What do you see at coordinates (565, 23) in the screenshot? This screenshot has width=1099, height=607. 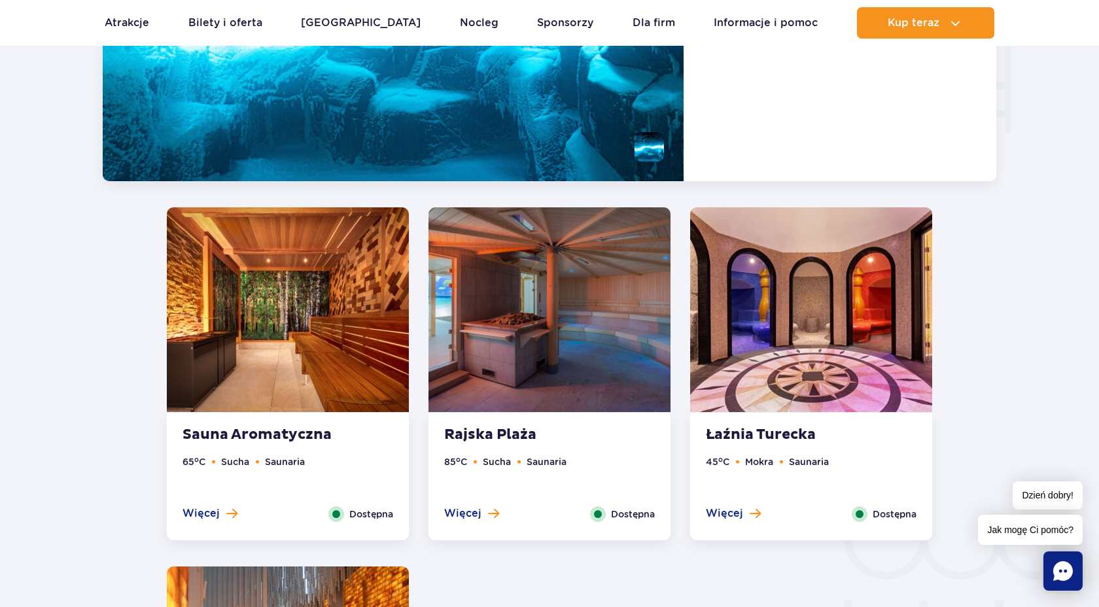 I see `a: Sponsorzy` at bounding box center [565, 23].